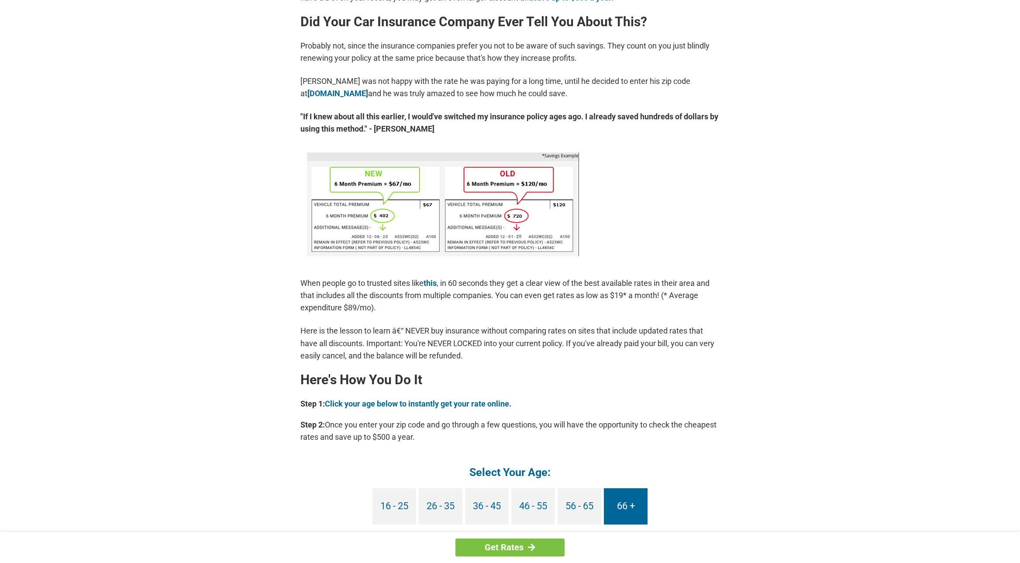 Image resolution: width=1020 pixels, height=563 pixels. Describe the element at coordinates (418, 403) in the screenshot. I see `a: Click your age below to instantly get your rate online.` at that location.